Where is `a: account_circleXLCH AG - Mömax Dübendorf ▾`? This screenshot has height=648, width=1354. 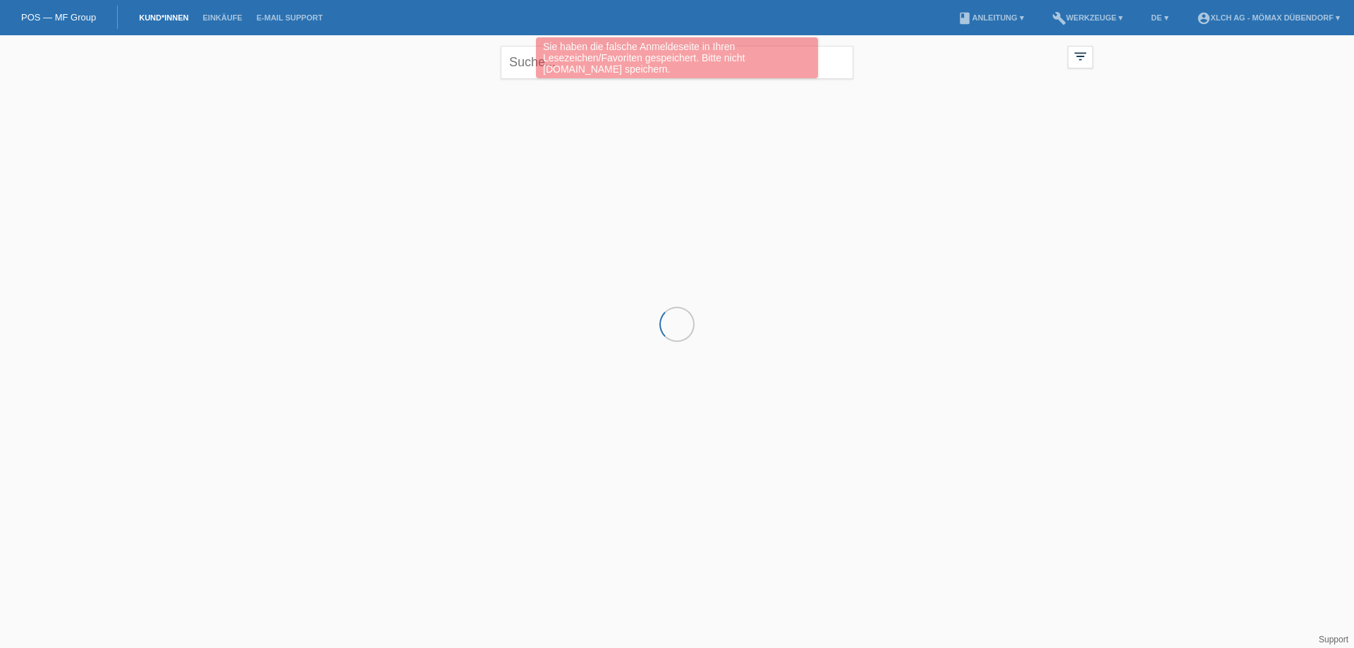 a: account_circleXLCH AG - Mömax Dübendorf ▾ is located at coordinates (1268, 18).